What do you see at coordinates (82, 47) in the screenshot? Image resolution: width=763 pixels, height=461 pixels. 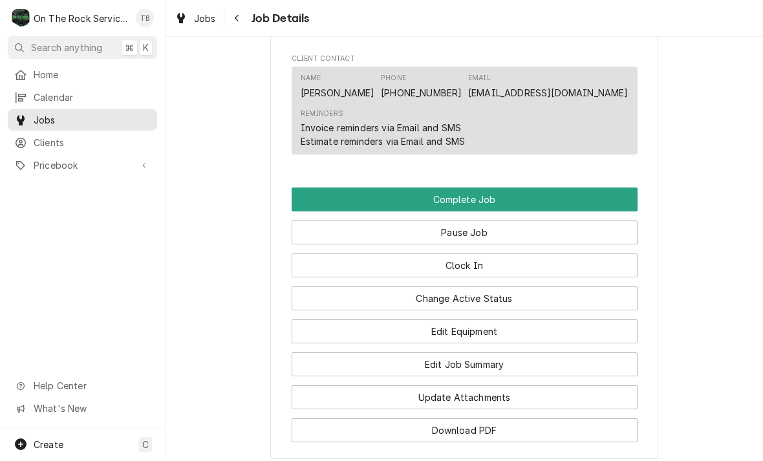 I see `button: Search anything⌘K` at bounding box center [82, 47].